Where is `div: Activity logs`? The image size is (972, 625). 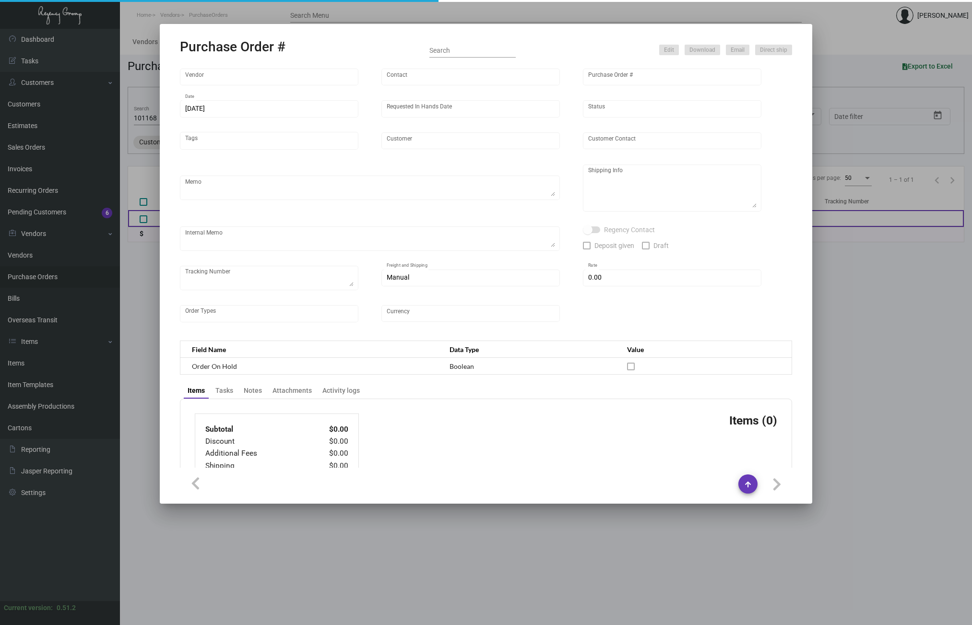 div: Activity logs is located at coordinates (341, 391).